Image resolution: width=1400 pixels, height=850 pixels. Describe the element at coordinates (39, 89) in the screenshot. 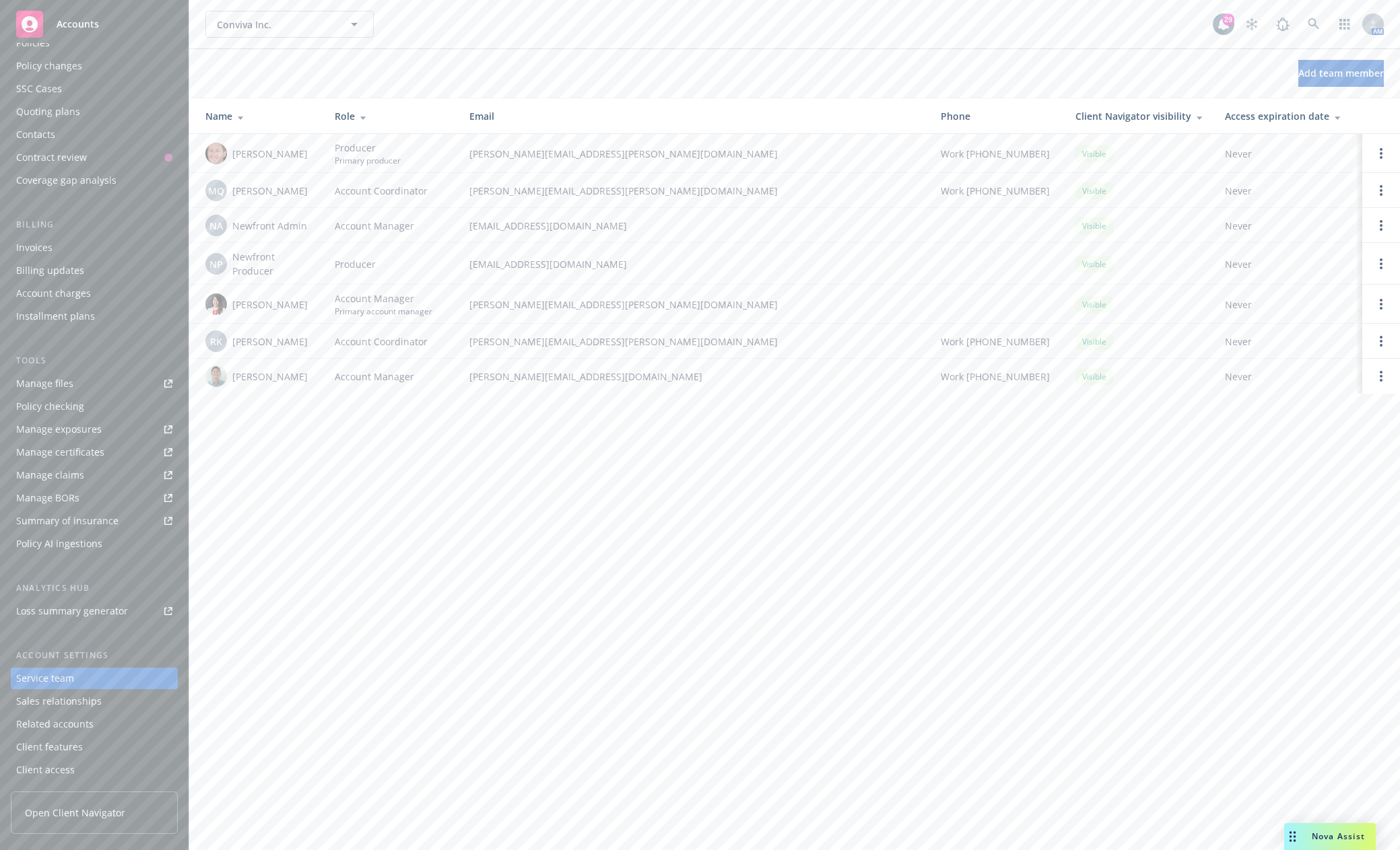

I see `div: SSC Cases` at that location.